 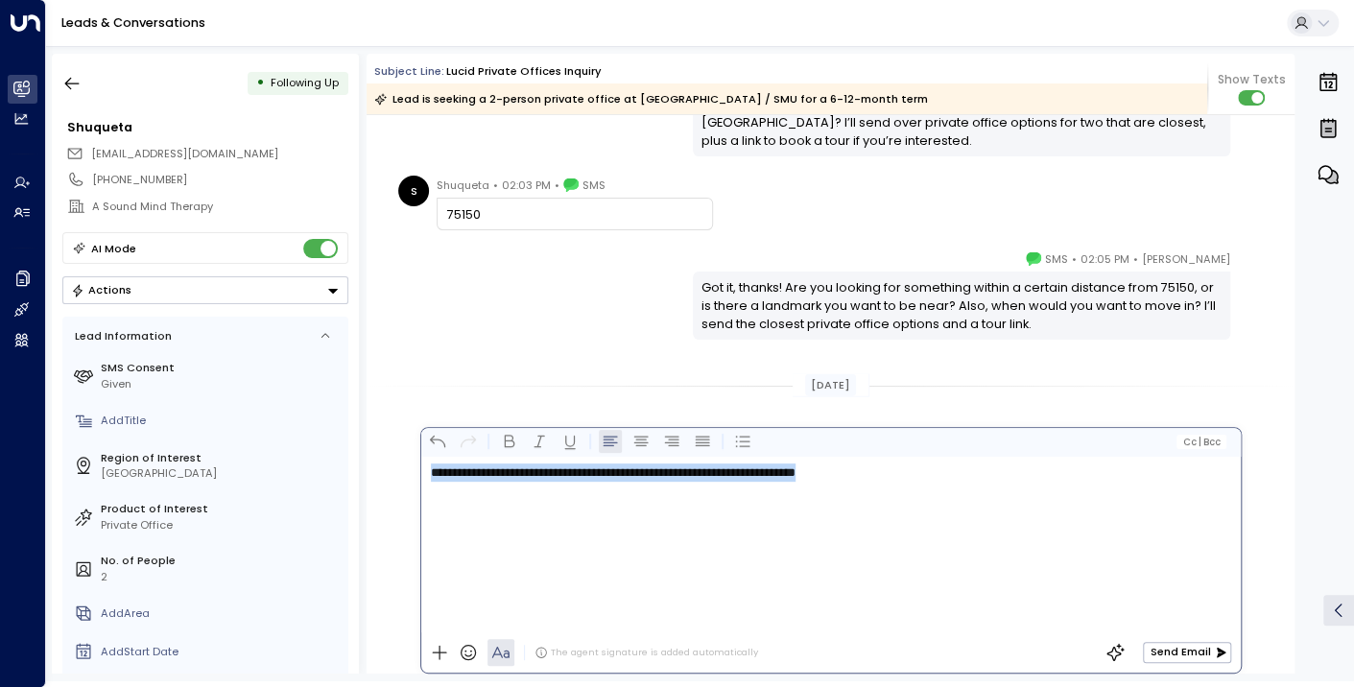 What do you see at coordinates (1201, 441) in the screenshot?
I see `button: Cc|Bcc` at bounding box center [1201, 441].